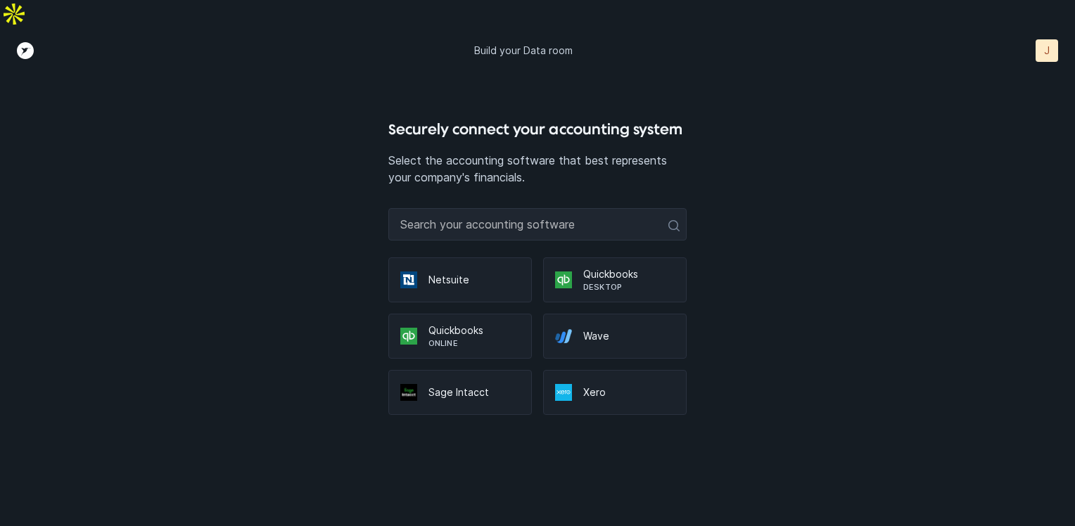 This screenshot has width=1075, height=526. I want to click on div: Netsuite, so click(460, 280).